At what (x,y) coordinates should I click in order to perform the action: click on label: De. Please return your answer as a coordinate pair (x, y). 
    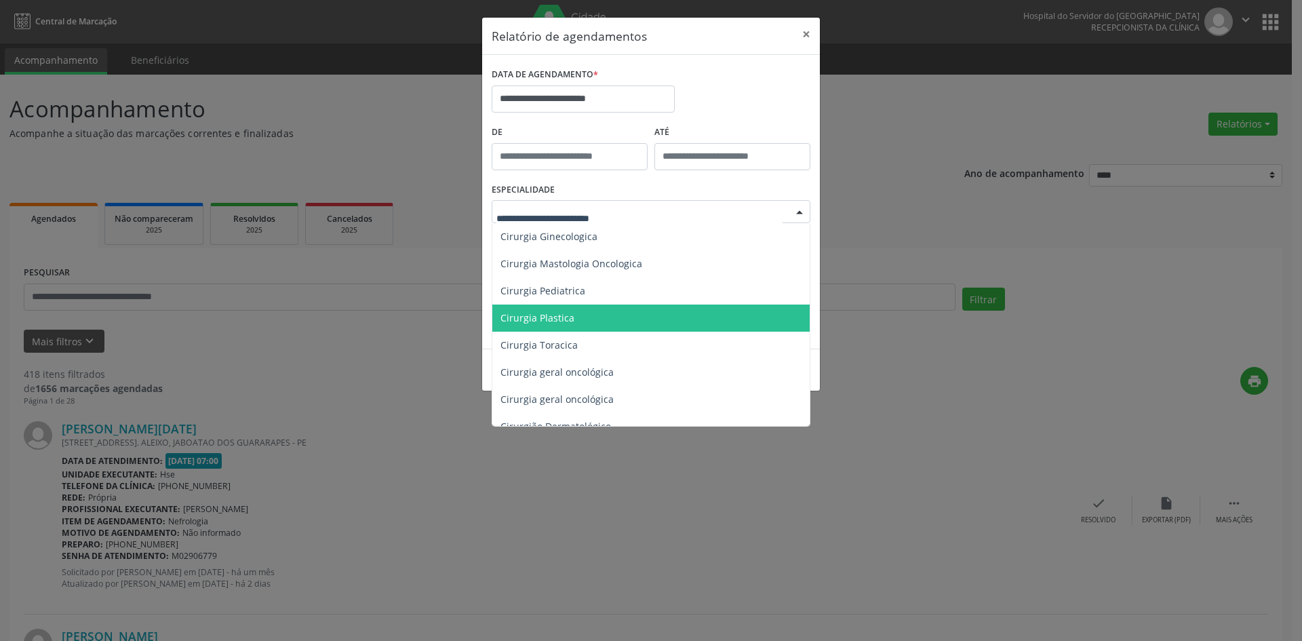
    Looking at the image, I should click on (570, 132).